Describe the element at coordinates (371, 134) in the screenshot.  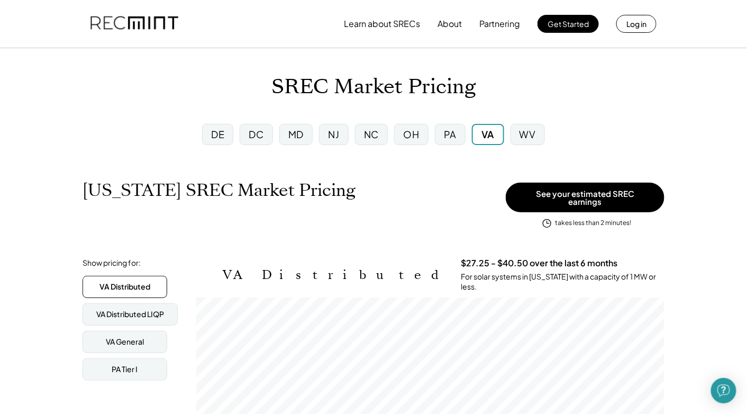
I see `div: NC` at that location.